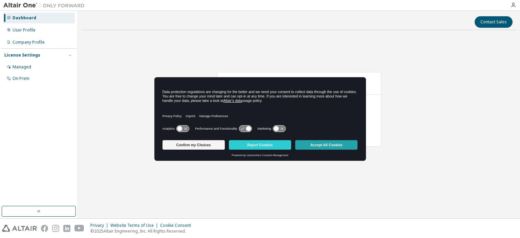 The height and width of the screenshot is (238, 520). Describe the element at coordinates (142, 231) in the screenshot. I see `p: © 2025 Altair Engineering, Inc. All Rights Reserved.` at that location.